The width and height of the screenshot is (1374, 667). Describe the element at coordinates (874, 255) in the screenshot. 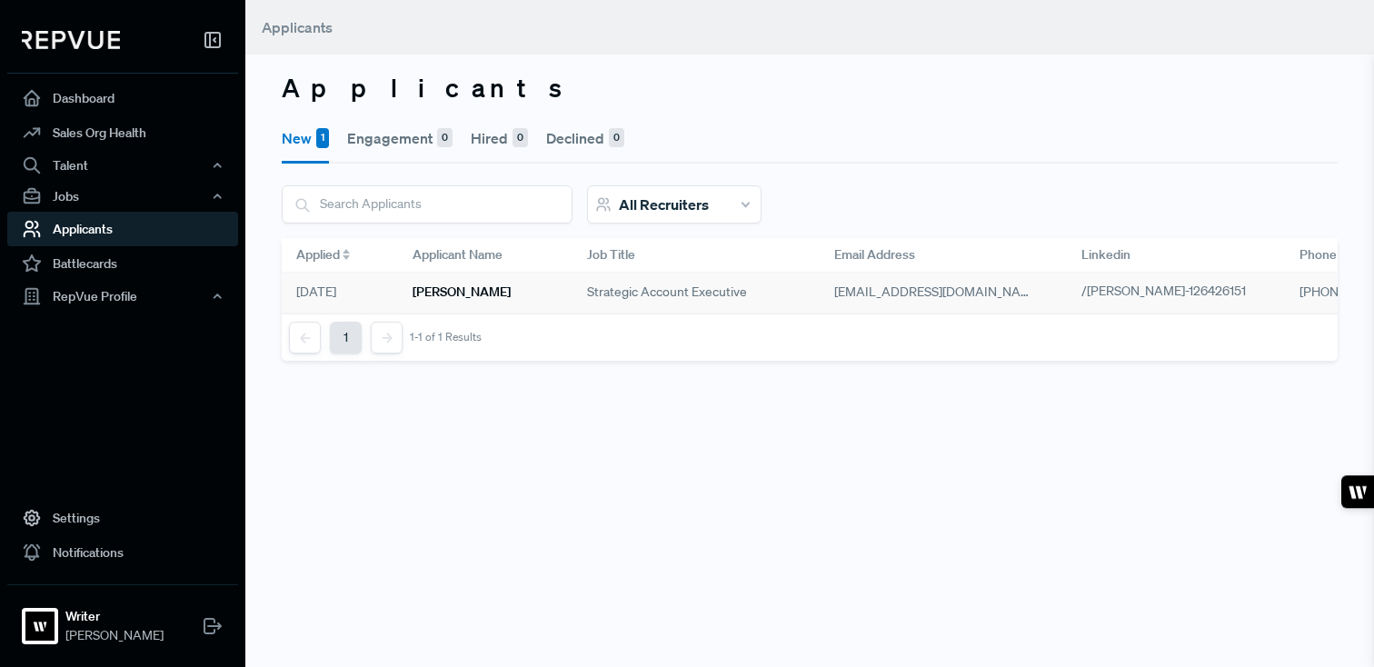

I see `span: Email Address` at that location.